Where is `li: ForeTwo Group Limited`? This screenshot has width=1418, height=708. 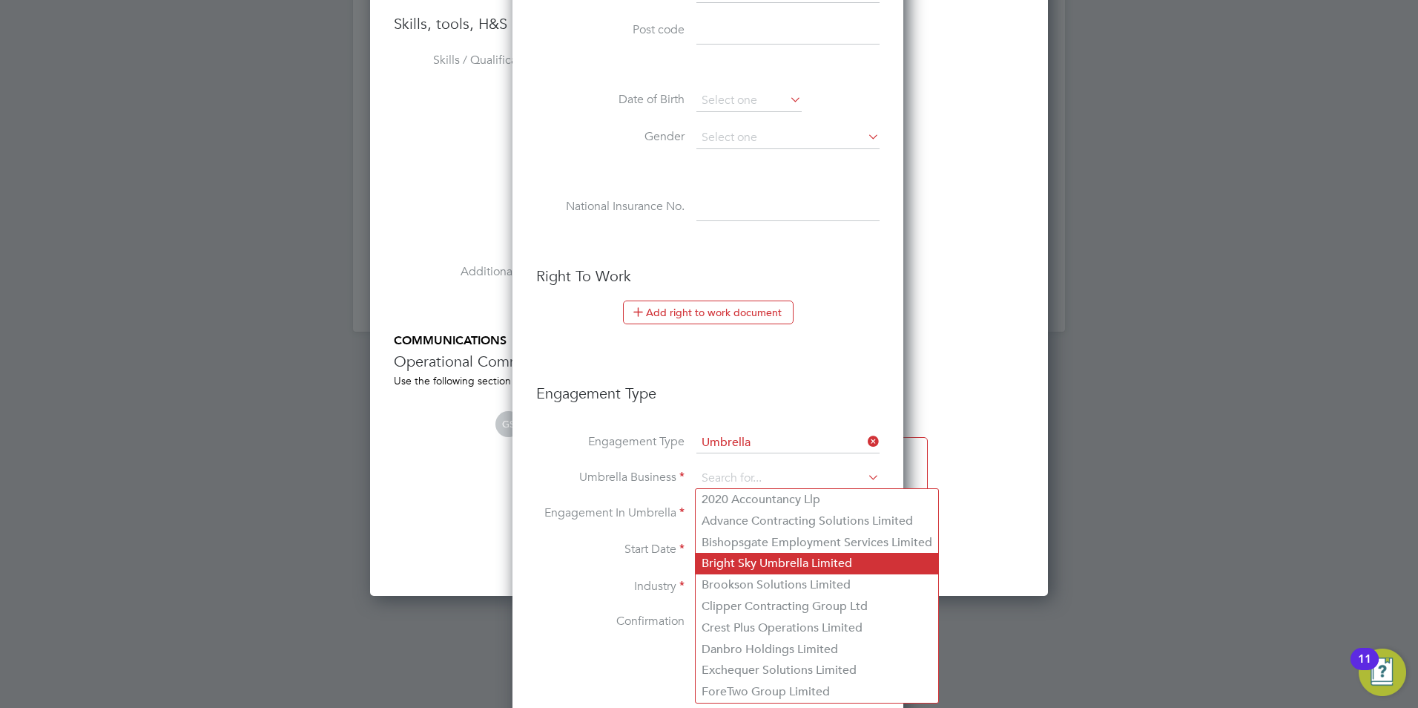 li: ForeTwo Group Limited is located at coordinates (817, 691).